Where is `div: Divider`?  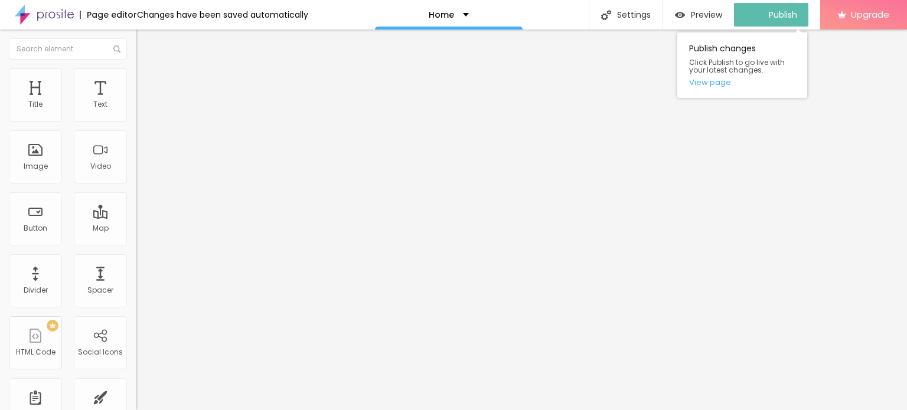 div: Divider is located at coordinates (35, 290).